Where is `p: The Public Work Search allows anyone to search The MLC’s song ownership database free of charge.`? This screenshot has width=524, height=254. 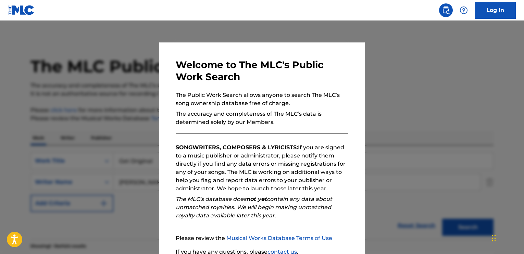
p: The Public Work Search allows anyone to search The MLC’s song ownership database free of charge. is located at coordinates (262, 99).